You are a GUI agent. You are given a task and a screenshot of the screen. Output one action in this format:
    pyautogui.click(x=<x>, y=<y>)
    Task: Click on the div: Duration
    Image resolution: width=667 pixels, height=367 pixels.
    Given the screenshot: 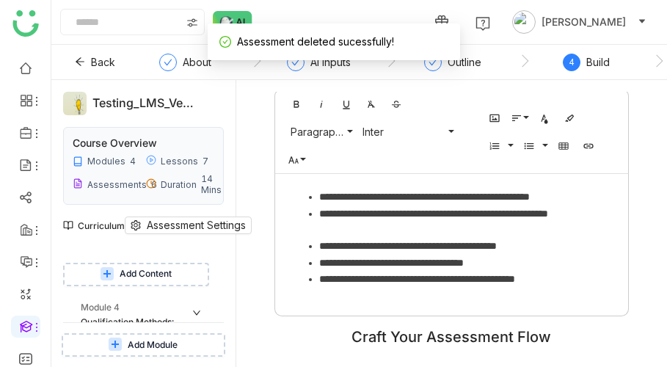 What is the action you would take?
    pyautogui.click(x=178, y=184)
    